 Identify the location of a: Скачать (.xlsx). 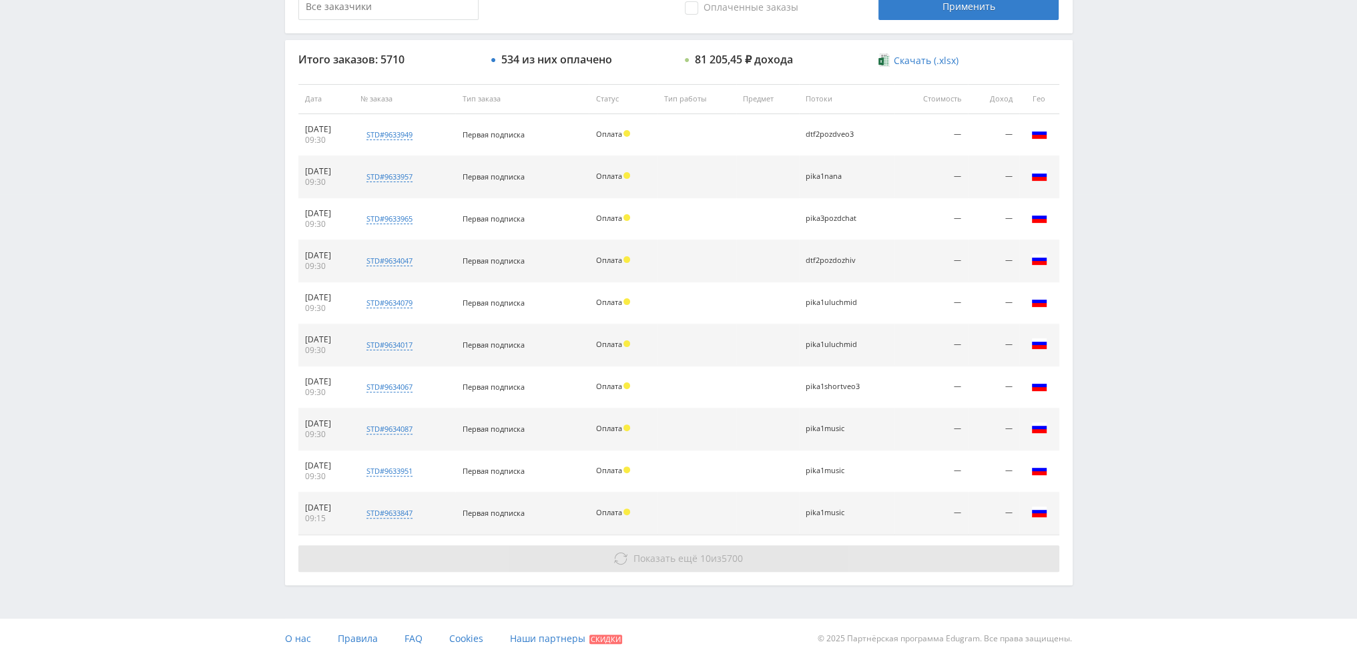
(918, 61).